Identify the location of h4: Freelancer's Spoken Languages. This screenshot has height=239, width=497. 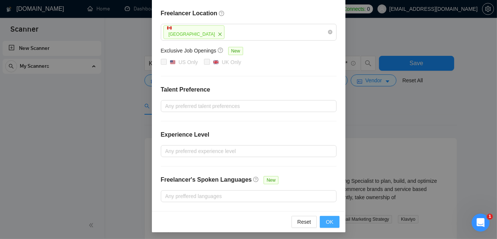
(206, 180).